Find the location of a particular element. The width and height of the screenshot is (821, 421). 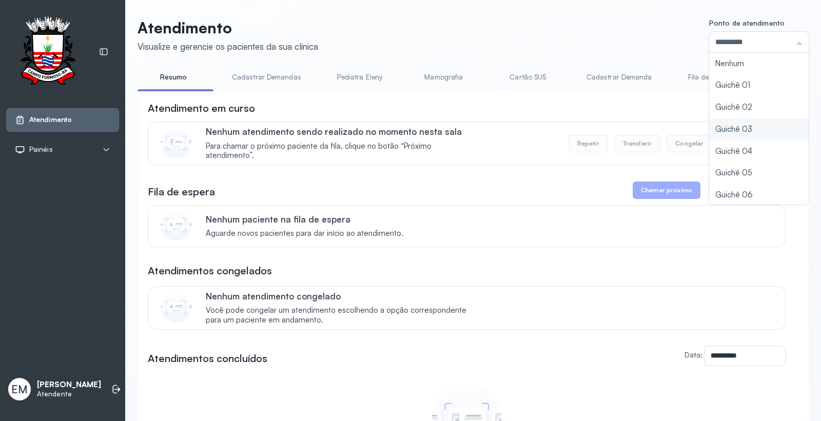

li: Nenhum is located at coordinates (759, 64).